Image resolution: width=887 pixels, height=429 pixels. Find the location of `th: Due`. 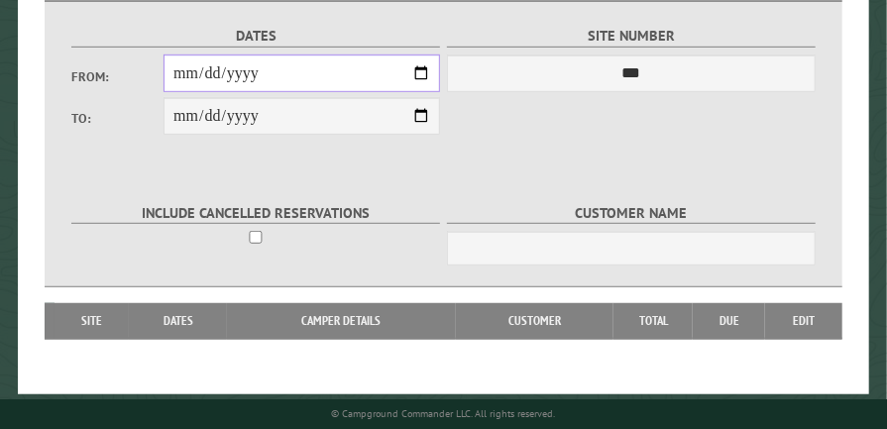

th: Due is located at coordinates (729, 321).